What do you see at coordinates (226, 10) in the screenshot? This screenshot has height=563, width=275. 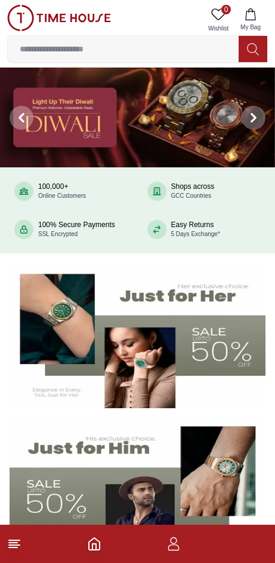 I see `span: 0` at bounding box center [226, 10].